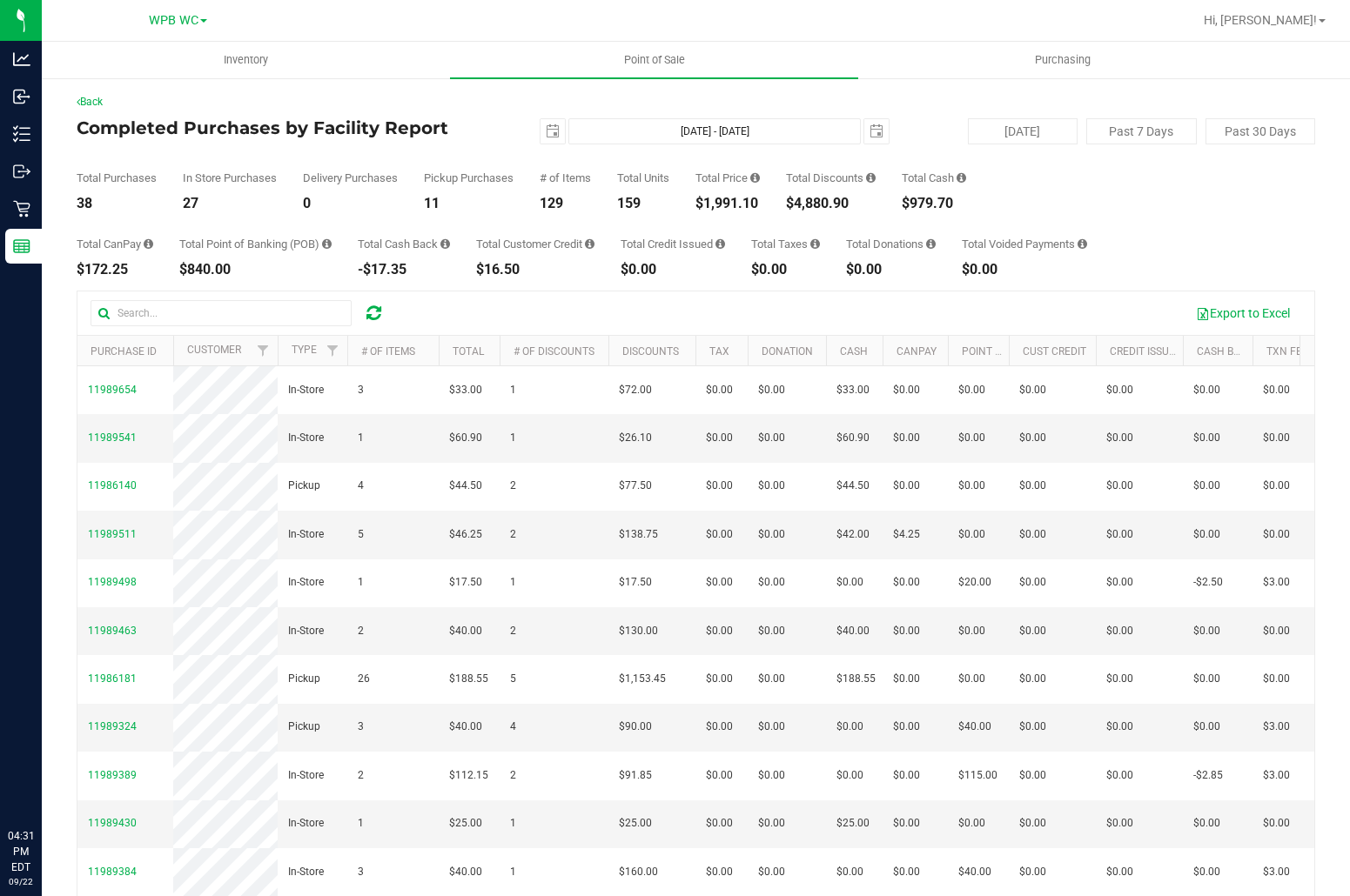  What do you see at coordinates (246, 60) in the screenshot?
I see `a: Inventory` at bounding box center [246, 60].